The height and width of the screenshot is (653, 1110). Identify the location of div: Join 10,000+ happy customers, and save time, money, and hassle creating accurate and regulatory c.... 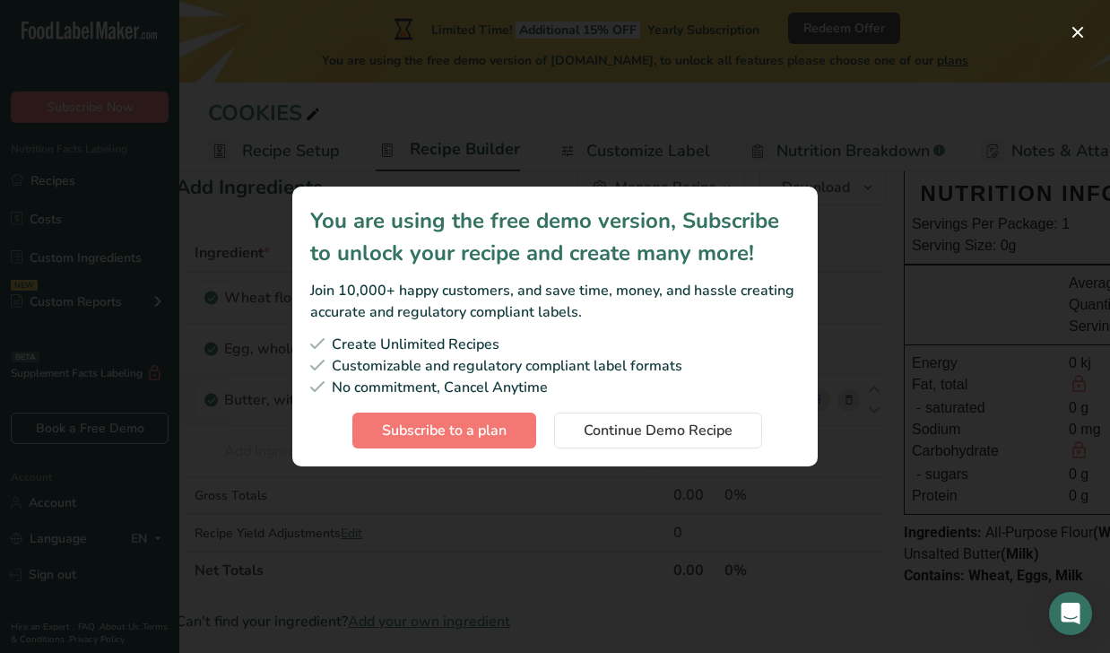
(555, 301).